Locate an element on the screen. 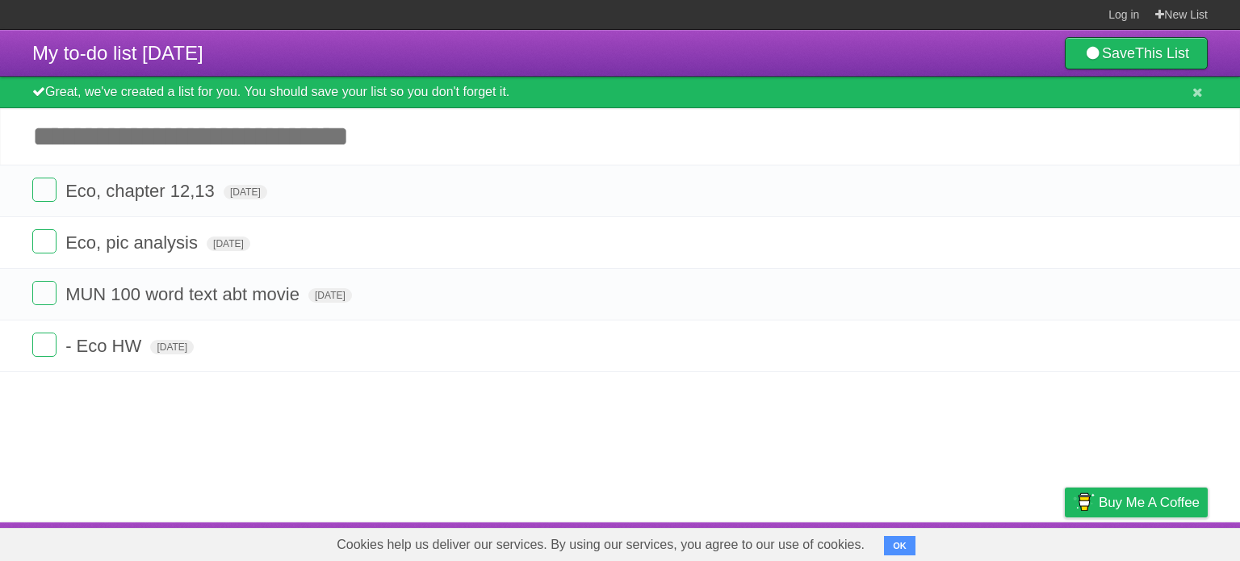 Image resolution: width=1240 pixels, height=561 pixels. a: Developers is located at coordinates (935, 542).